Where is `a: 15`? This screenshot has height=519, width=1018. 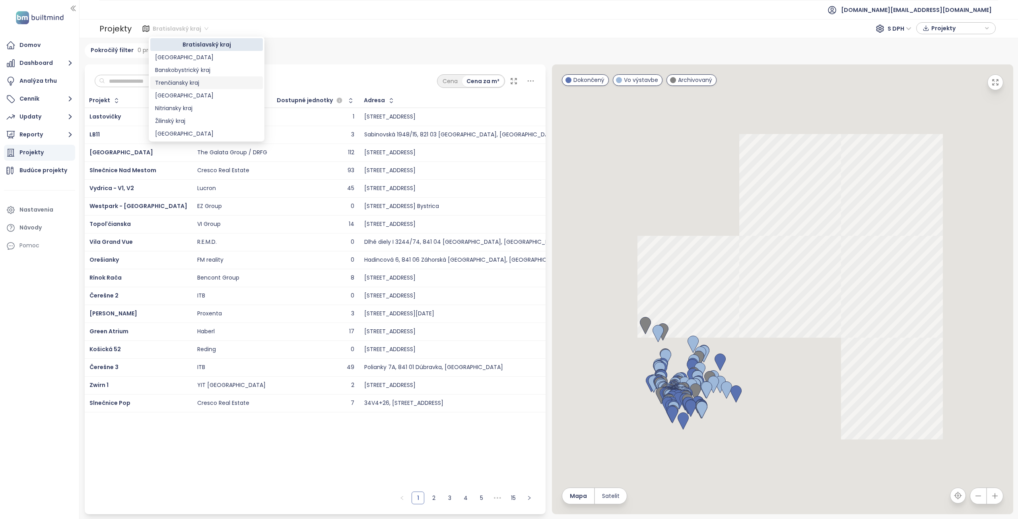 a: 15 is located at coordinates (513, 498).